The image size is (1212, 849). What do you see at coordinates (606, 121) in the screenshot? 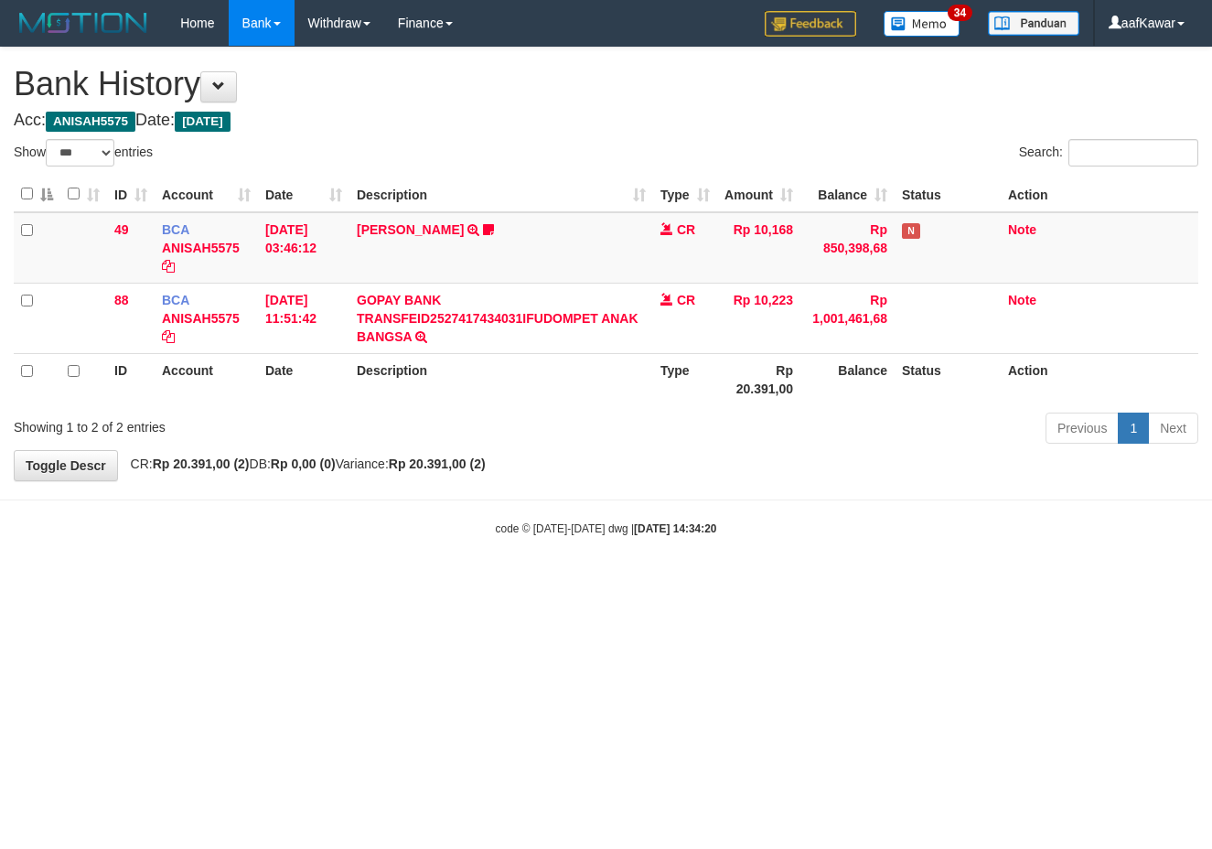
I see `h4: Acc: Date:` at bounding box center [606, 121].